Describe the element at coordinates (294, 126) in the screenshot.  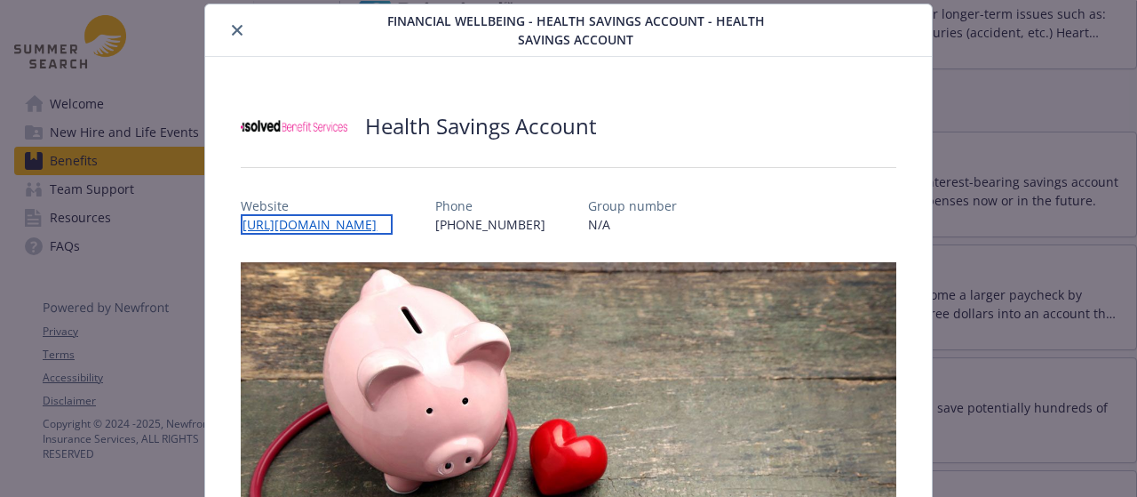
I see `img: iSolved Benefit Services` at that location.